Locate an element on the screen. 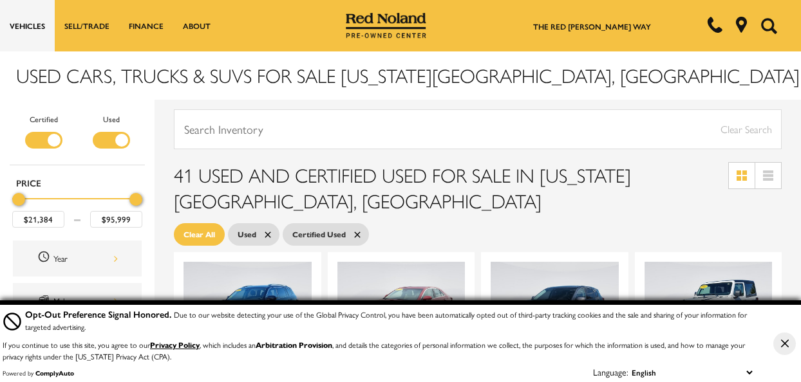 The image size is (801, 382). div: Filter by Vehicle Type is located at coordinates (77, 138).